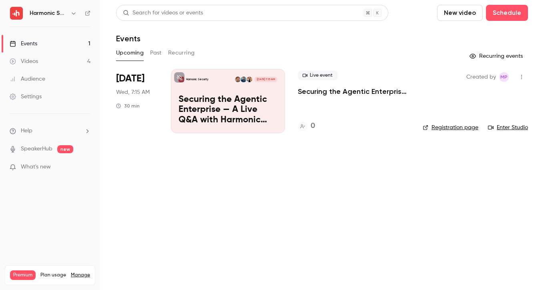 The height and width of the screenshot is (290, 544). Describe the element at coordinates (50, 131) in the screenshot. I see `li: help-dropdown-opener` at that location.